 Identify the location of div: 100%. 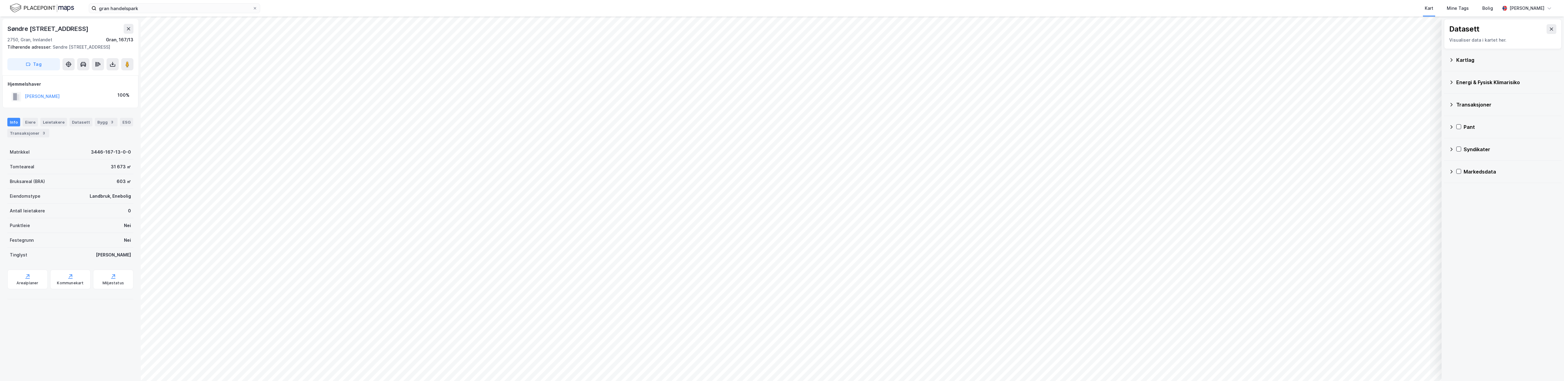
(123, 95).